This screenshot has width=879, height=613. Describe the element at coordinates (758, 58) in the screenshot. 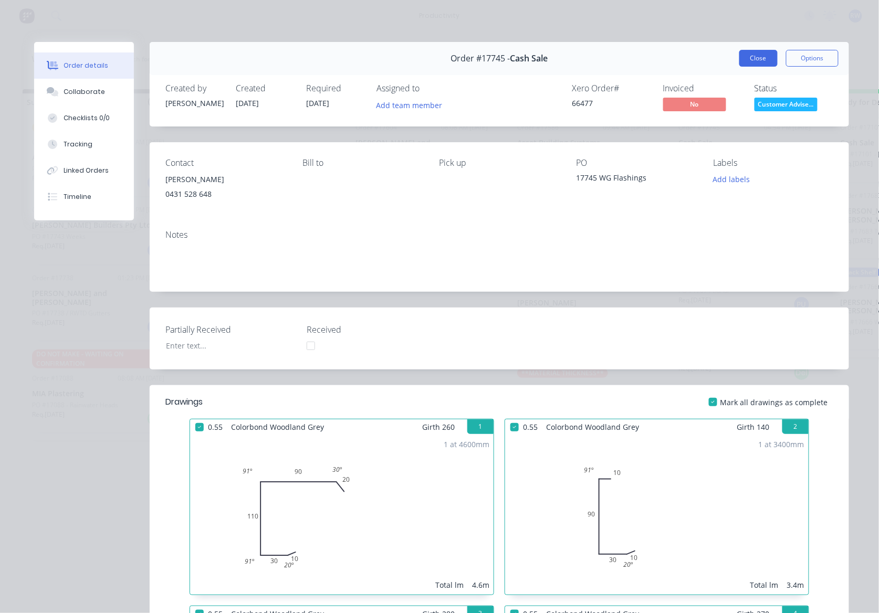

I see `button: Close` at that location.